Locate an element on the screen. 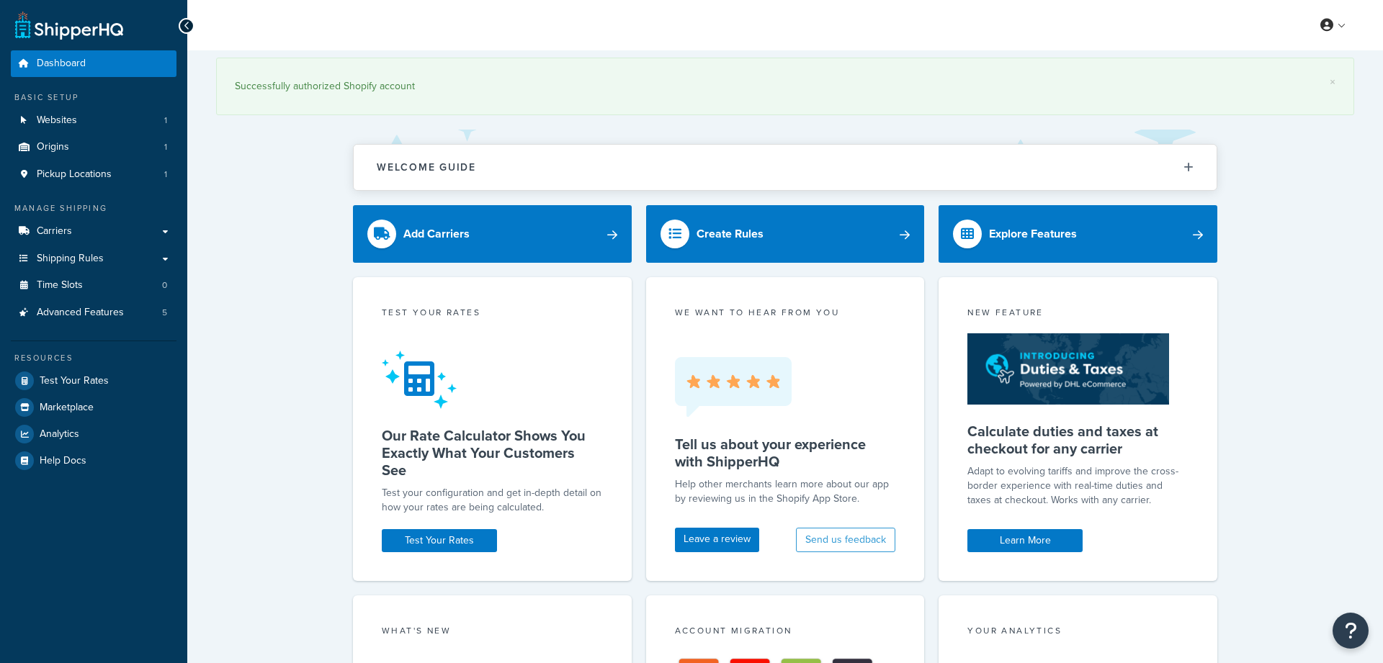  span: Origins is located at coordinates (53, 147).